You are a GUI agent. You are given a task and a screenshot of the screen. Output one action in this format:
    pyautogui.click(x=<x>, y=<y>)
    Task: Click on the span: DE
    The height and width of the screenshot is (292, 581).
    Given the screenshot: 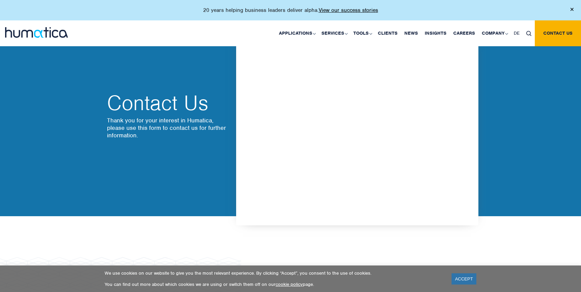 What is the action you would take?
    pyautogui.click(x=517, y=33)
    